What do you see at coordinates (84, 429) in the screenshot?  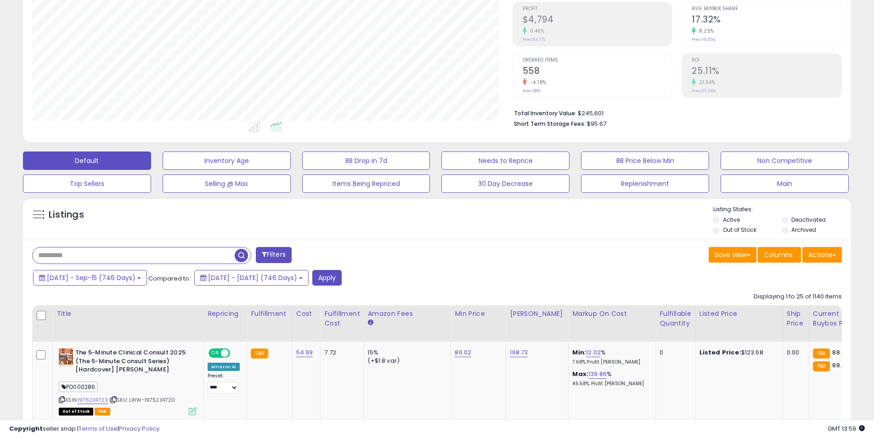 I see `div: seller snap | |` at bounding box center [84, 429].